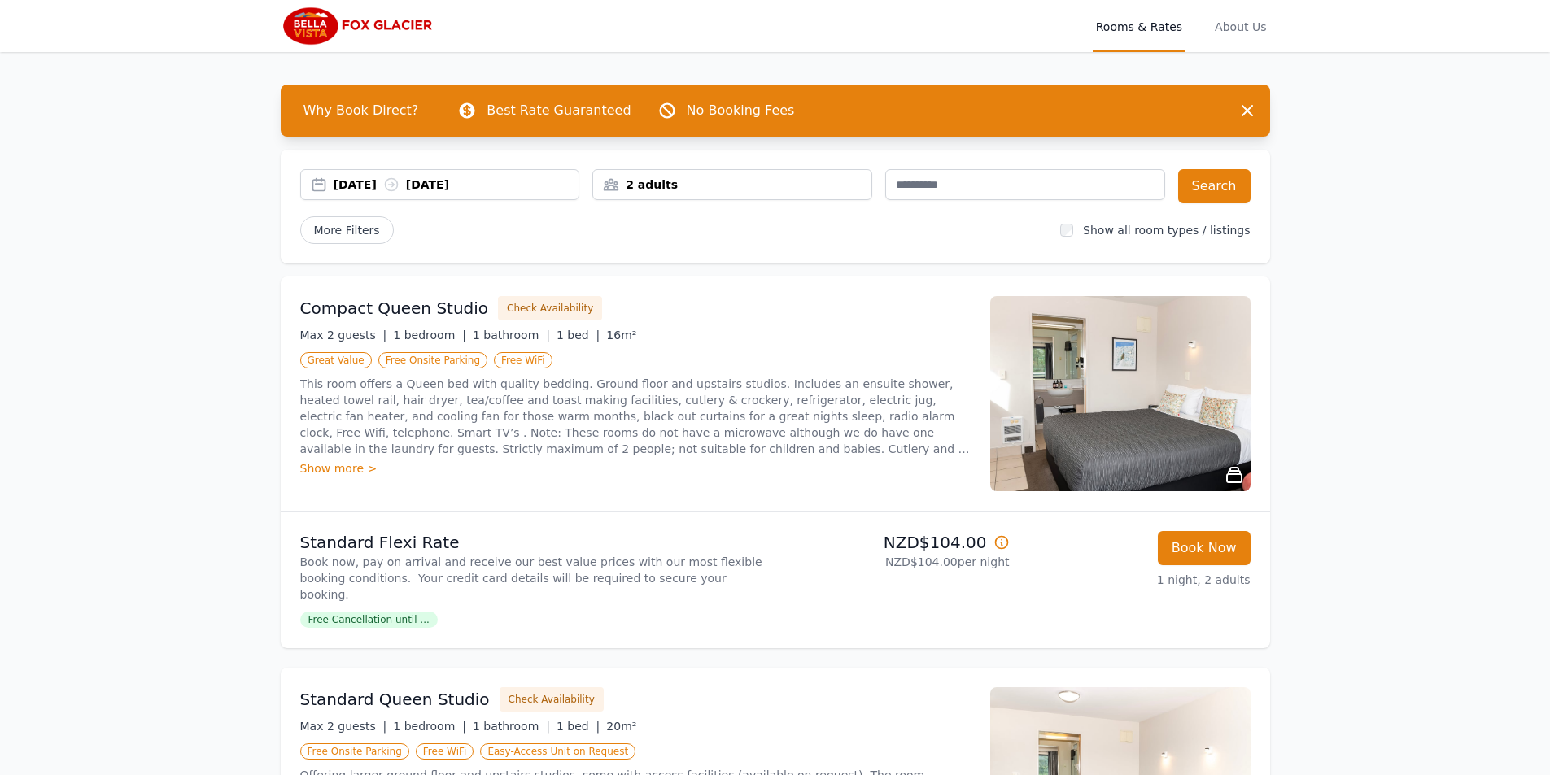  What do you see at coordinates (636, 469) in the screenshot?
I see `div: Show more >` at bounding box center [636, 469].